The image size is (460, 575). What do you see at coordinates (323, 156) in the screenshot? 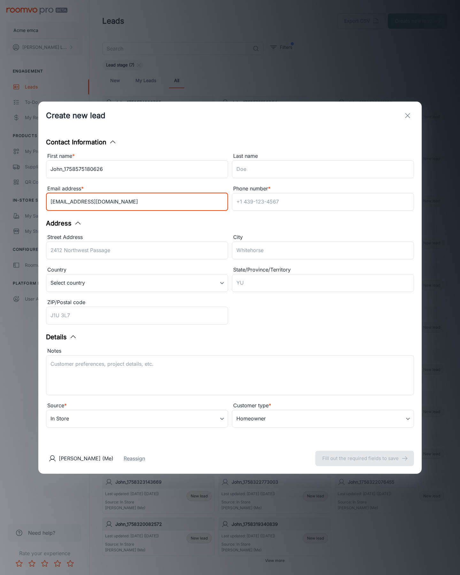
I see `div: Last name` at bounding box center [323, 156].